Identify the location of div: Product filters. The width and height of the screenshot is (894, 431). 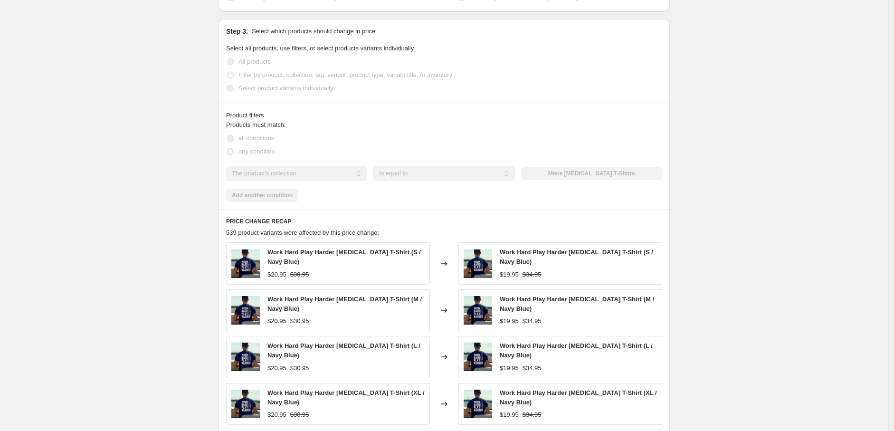
(444, 115).